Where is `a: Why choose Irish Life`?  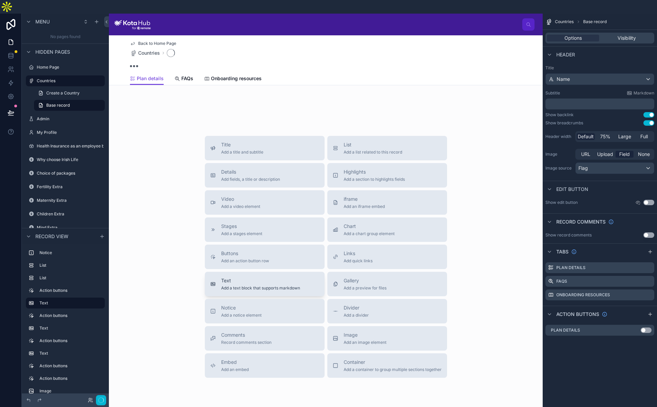 a: Why choose Irish Life is located at coordinates (65, 160).